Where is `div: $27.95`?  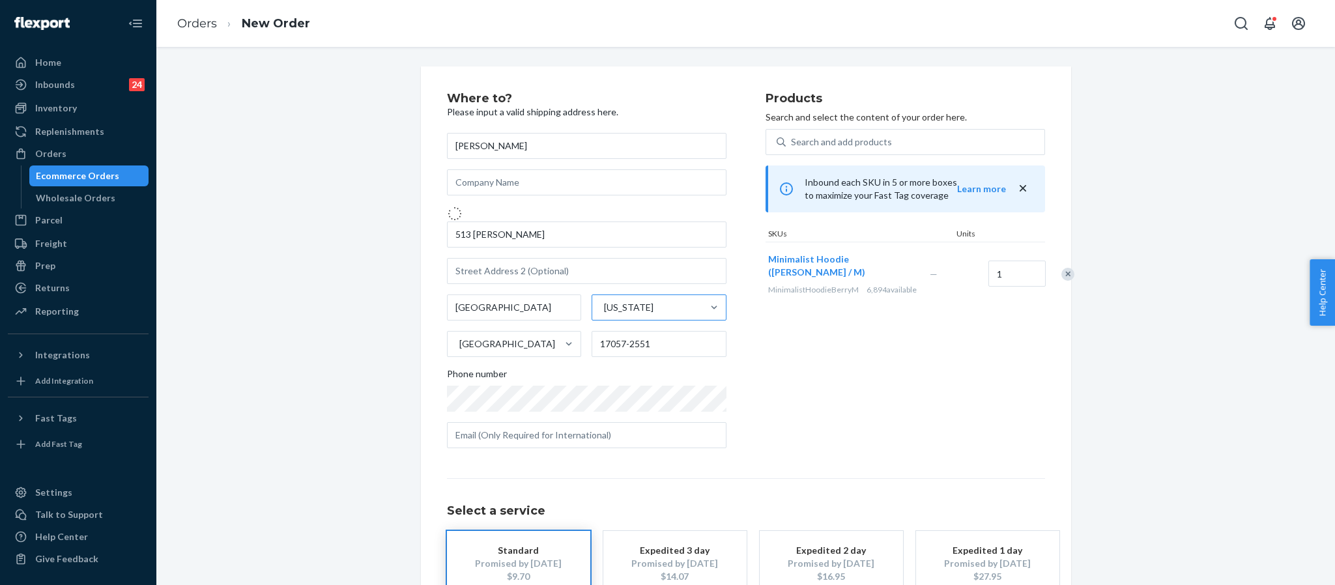 div: $27.95 is located at coordinates (988, 577).